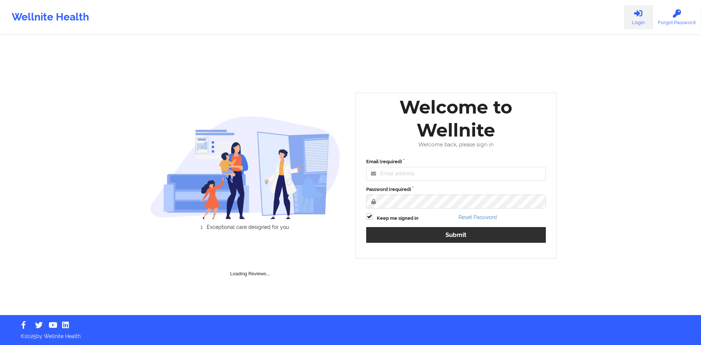 This screenshot has width=701, height=345. I want to click on label: Keep me signed in, so click(398, 218).